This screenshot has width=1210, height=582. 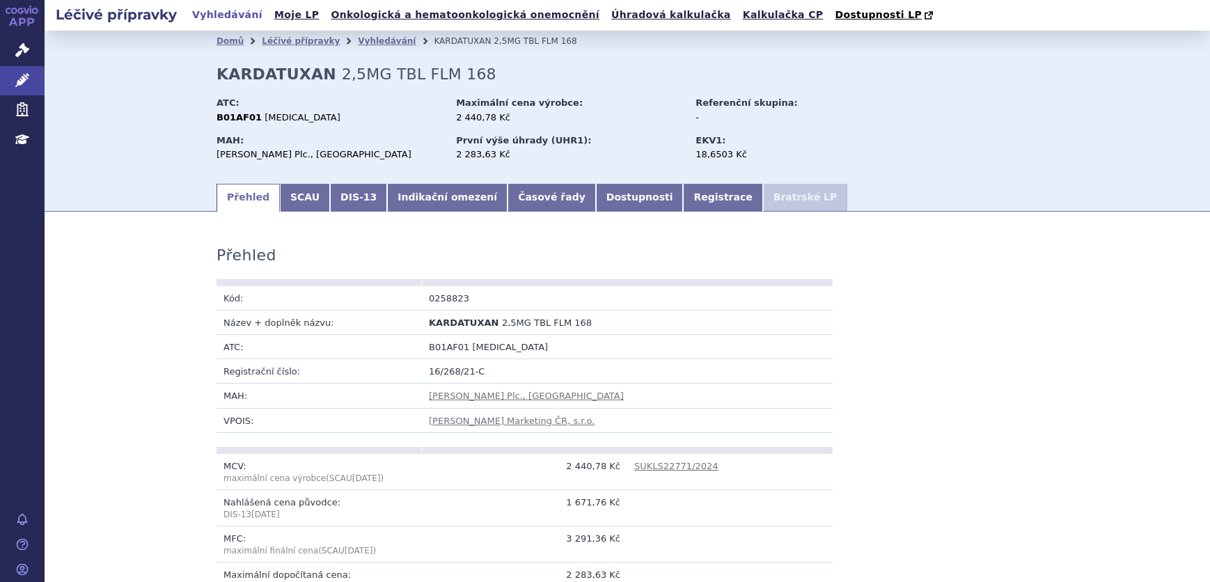 What do you see at coordinates (569, 118) in the screenshot?
I see `div: 2 440,78 Kč` at bounding box center [569, 118].